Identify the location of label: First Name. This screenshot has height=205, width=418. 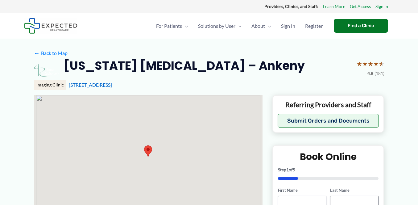
(302, 190).